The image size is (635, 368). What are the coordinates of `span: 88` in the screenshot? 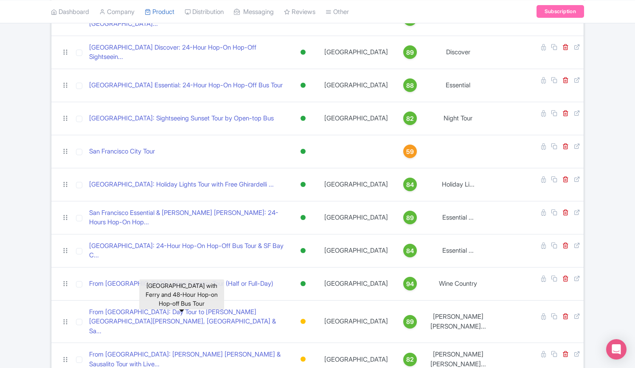 It's located at (410, 86).